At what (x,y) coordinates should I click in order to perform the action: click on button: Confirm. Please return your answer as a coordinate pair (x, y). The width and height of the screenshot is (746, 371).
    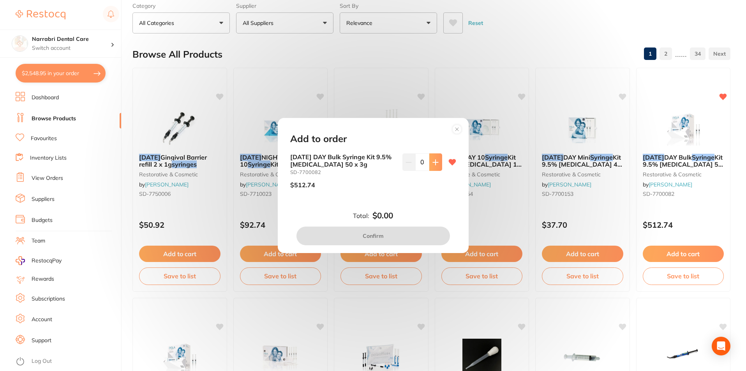
    Looking at the image, I should click on (373, 236).